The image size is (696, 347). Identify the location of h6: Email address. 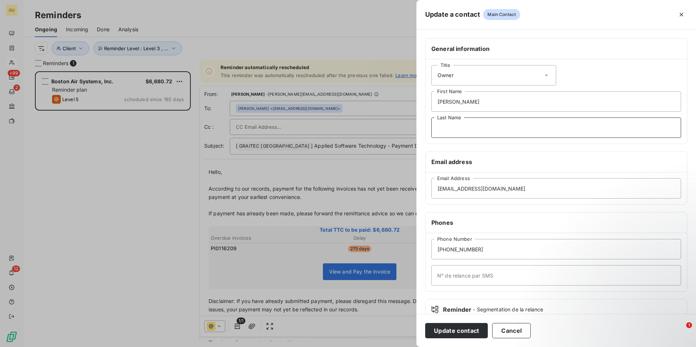
(556, 162).